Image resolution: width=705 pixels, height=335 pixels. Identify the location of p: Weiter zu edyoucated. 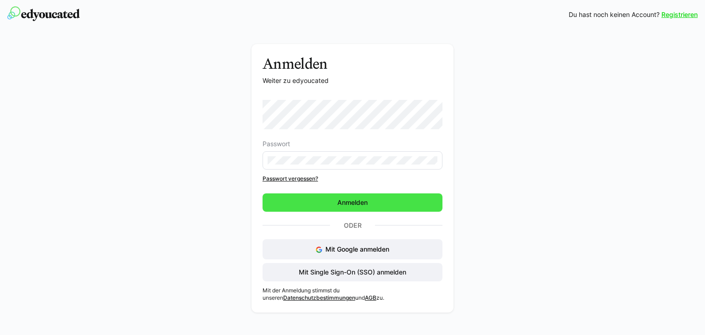
(352, 81).